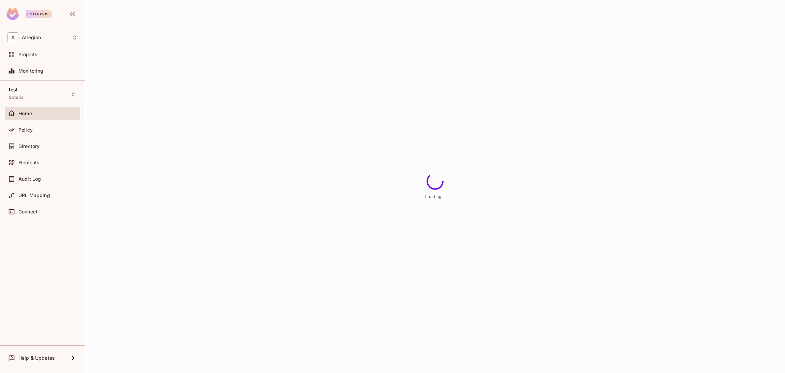  What do you see at coordinates (13, 37) in the screenshot?
I see `span: A` at bounding box center [13, 37].